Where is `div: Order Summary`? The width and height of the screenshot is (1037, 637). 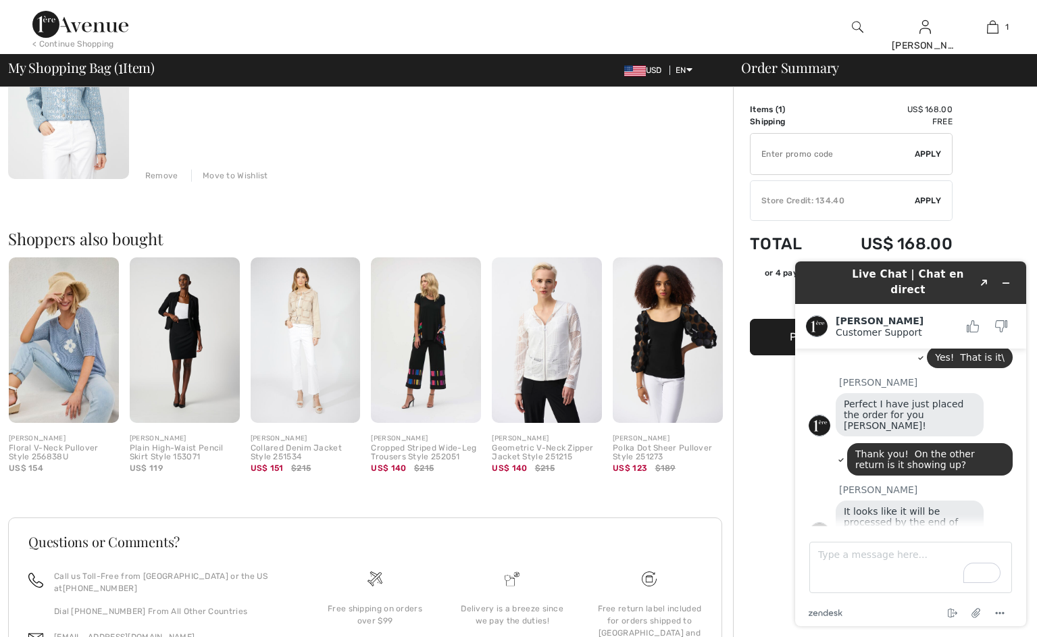
div: Order Summary is located at coordinates (877, 68).